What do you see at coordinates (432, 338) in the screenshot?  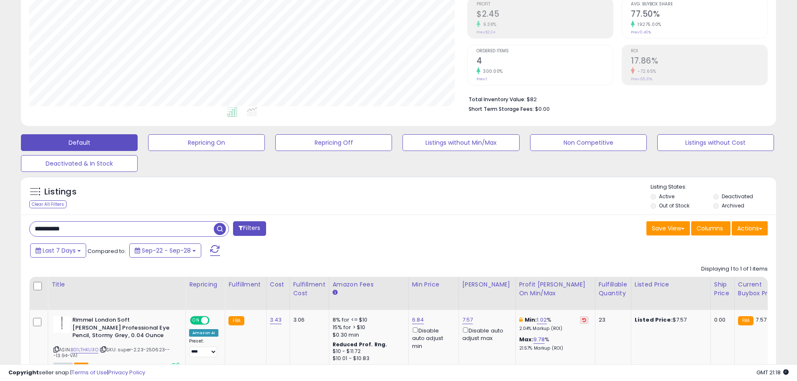 I see `div: Disable auto adjust min` at bounding box center [432, 338].